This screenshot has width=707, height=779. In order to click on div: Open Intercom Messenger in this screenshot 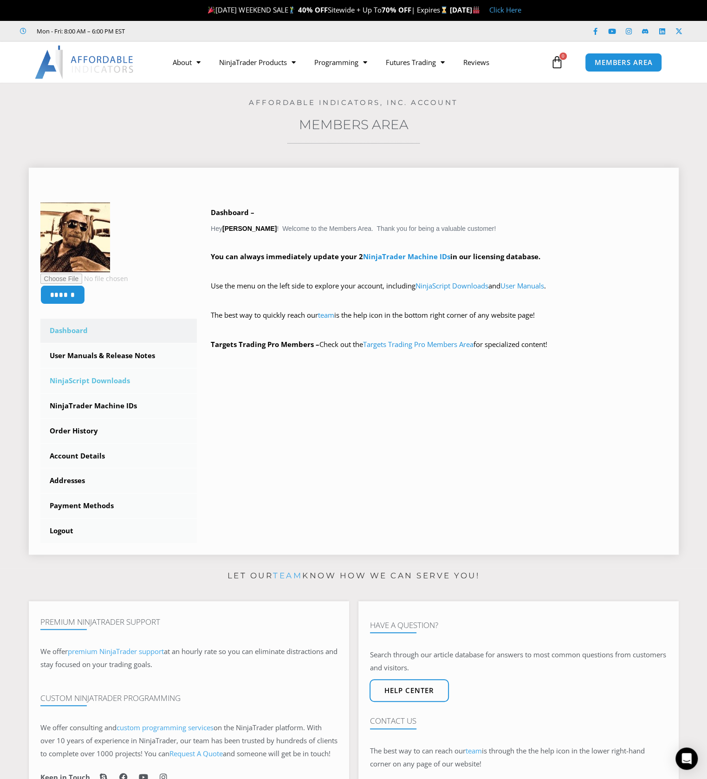, I will do `click(687, 758)`.